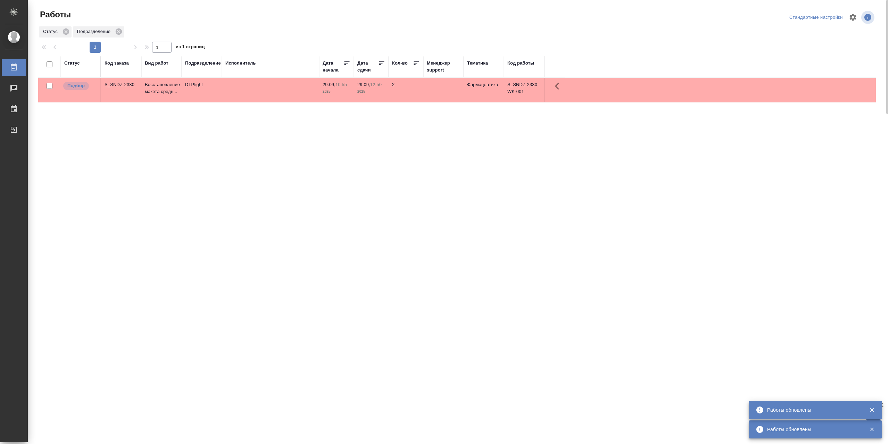  I want to click on span: Работы, so click(55, 15).